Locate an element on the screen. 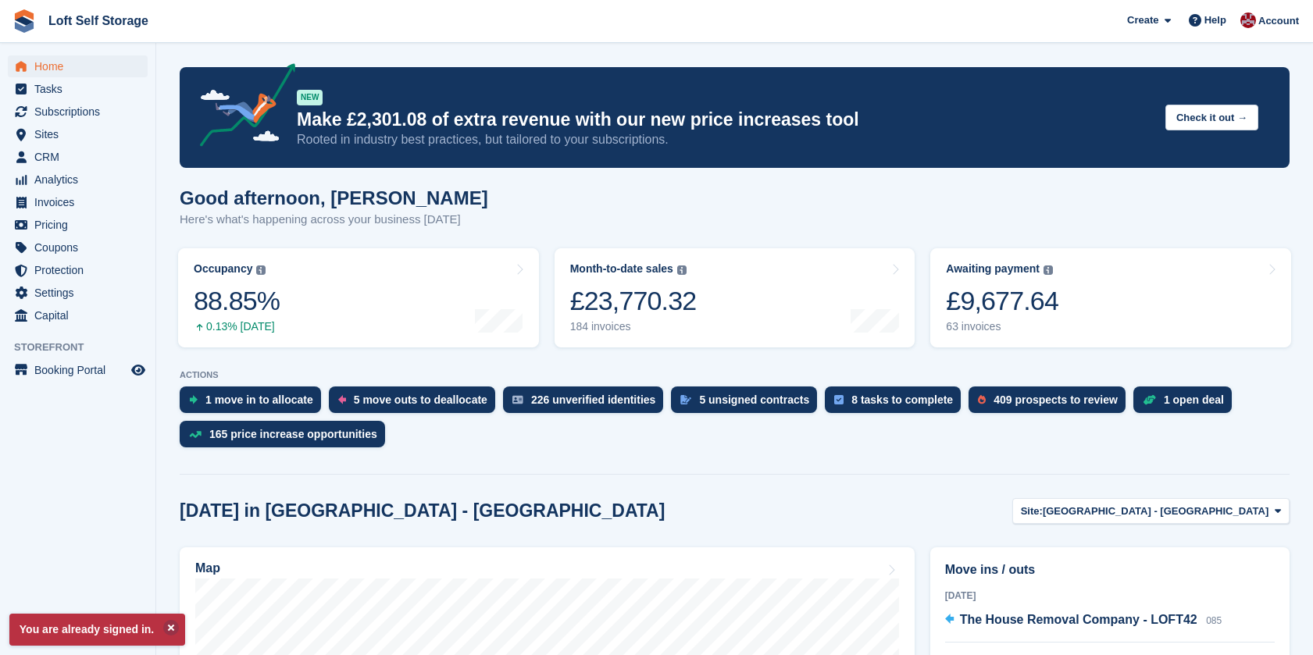  span: Help is located at coordinates (1215, 20).